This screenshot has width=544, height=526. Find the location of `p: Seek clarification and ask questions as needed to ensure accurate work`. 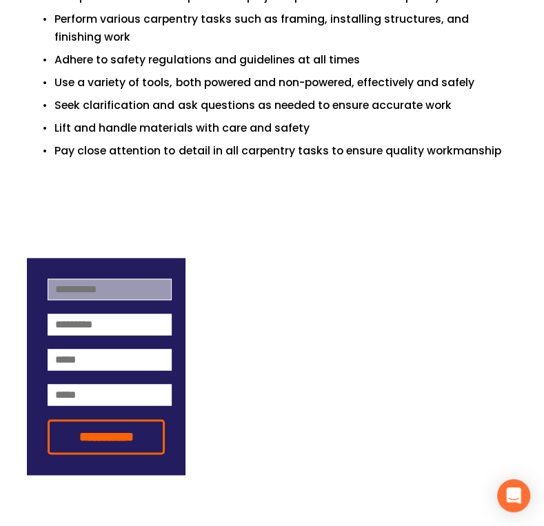

p: Seek clarification and ask questions as needed to ensure accurate work is located at coordinates (285, 105).